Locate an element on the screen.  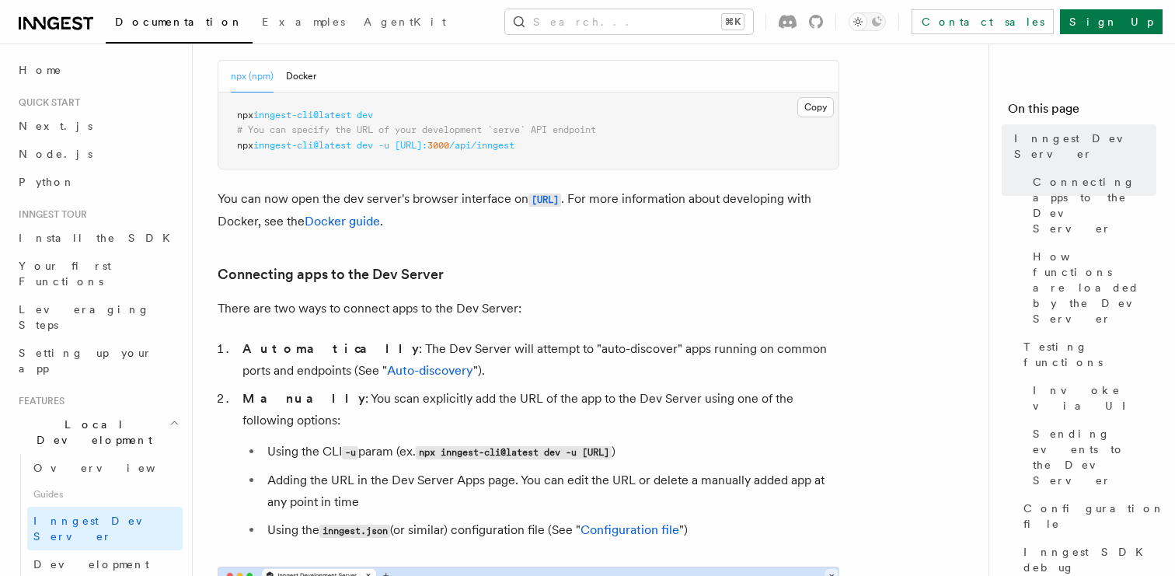
span: Home is located at coordinates (40, 70).